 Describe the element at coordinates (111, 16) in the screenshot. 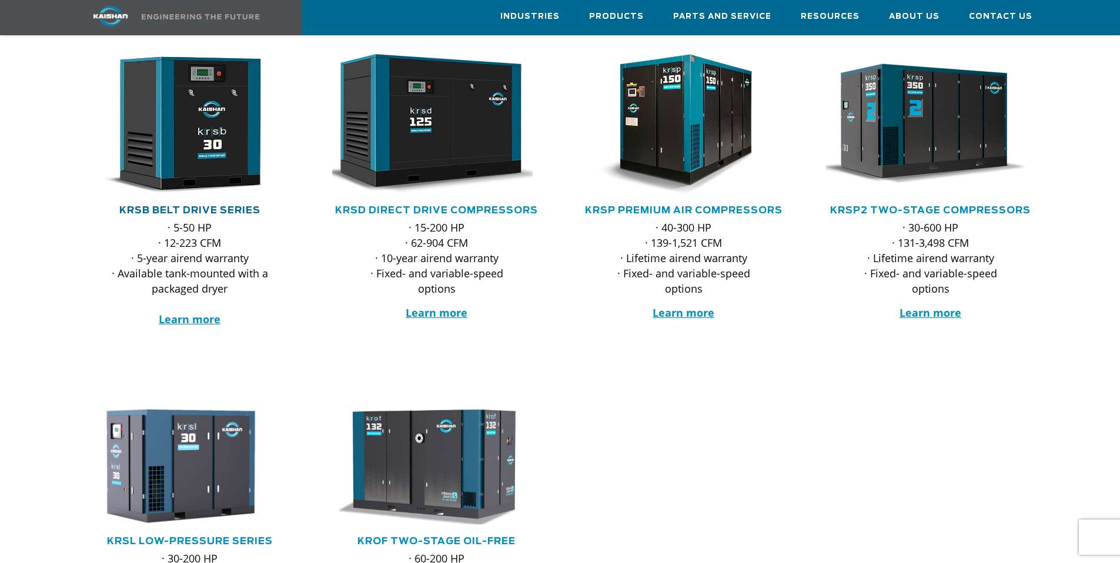

I see `img: kaishan logo` at that location.